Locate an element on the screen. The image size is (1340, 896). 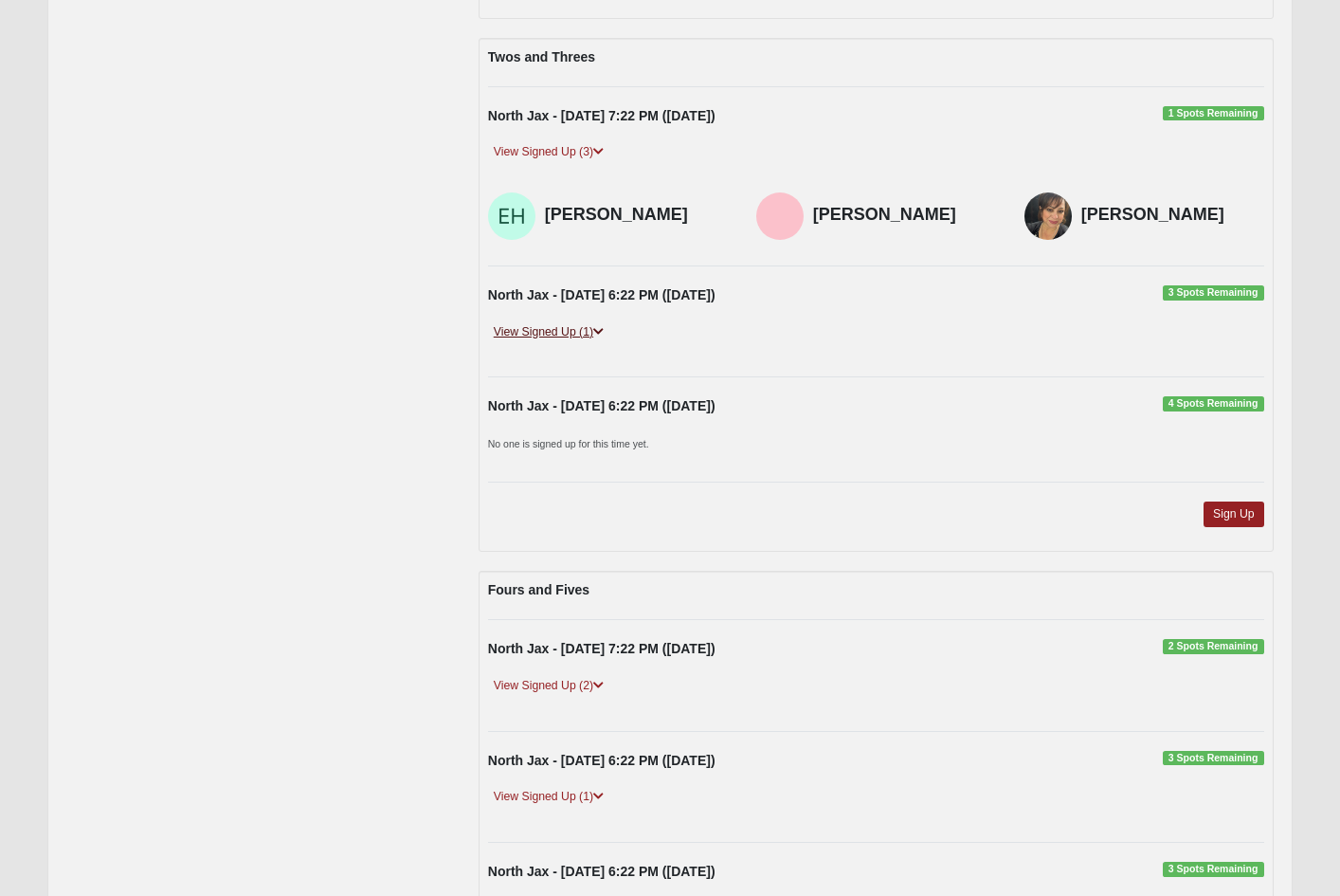
a: View Signed Up (3) is located at coordinates (548, 151).